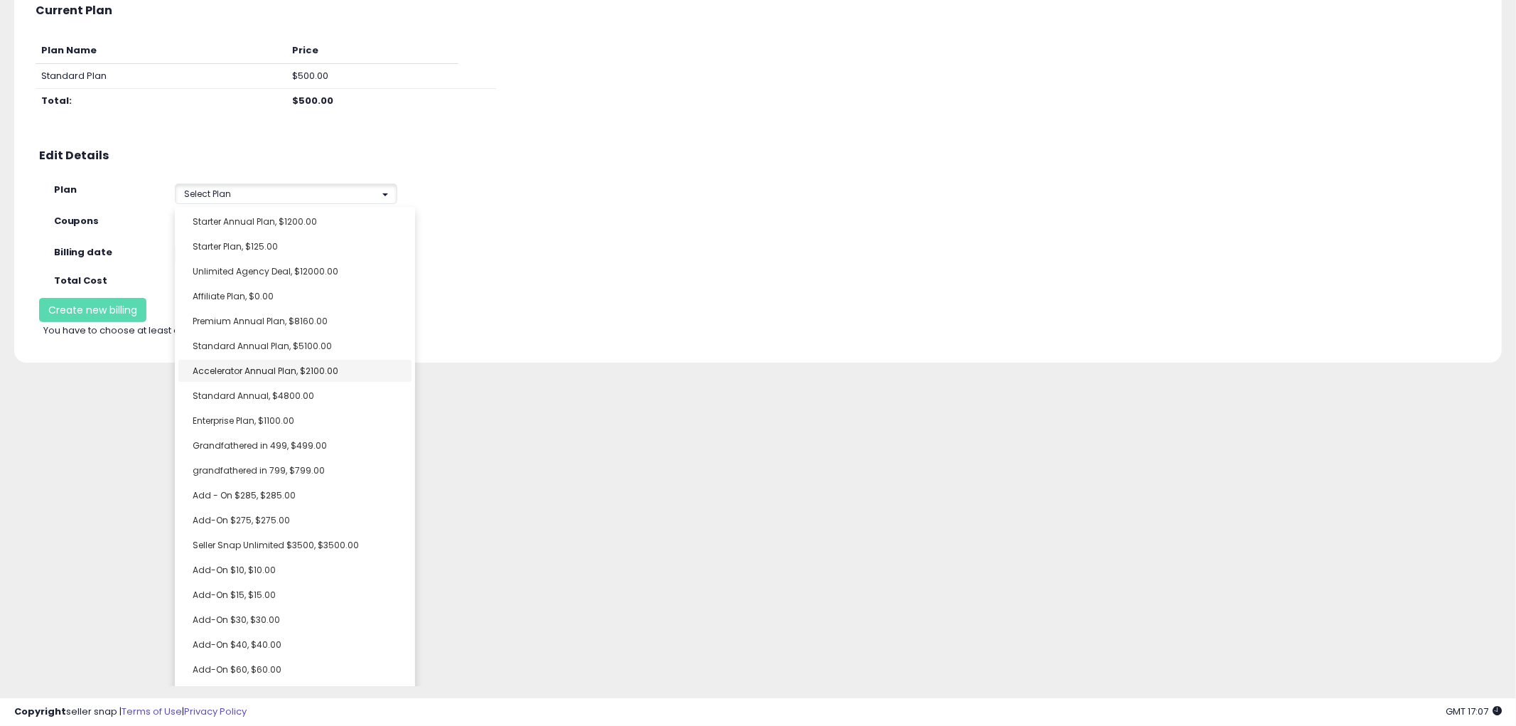 This screenshot has height=726, width=1516. Describe the element at coordinates (265, 370) in the screenshot. I see `span: Accelerator Annual Plan, $2100.00` at that location.